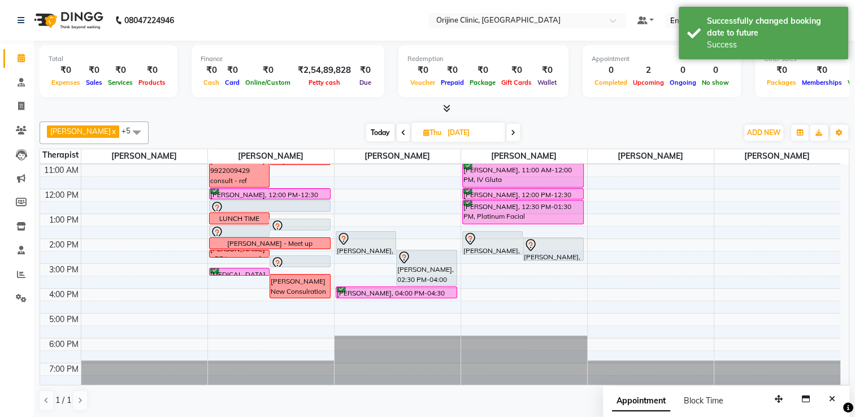 The height and width of the screenshot is (417, 855). What do you see at coordinates (64, 220) in the screenshot?
I see `div: 1:00 PM` at bounding box center [64, 220].